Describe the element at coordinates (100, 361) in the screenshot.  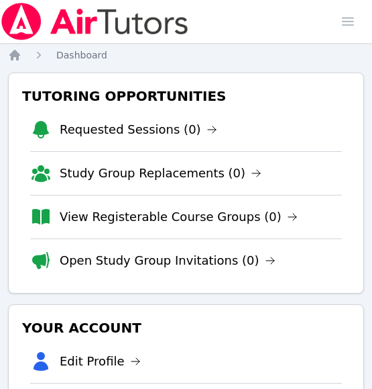
I see `a: Edit Profile` at that location.